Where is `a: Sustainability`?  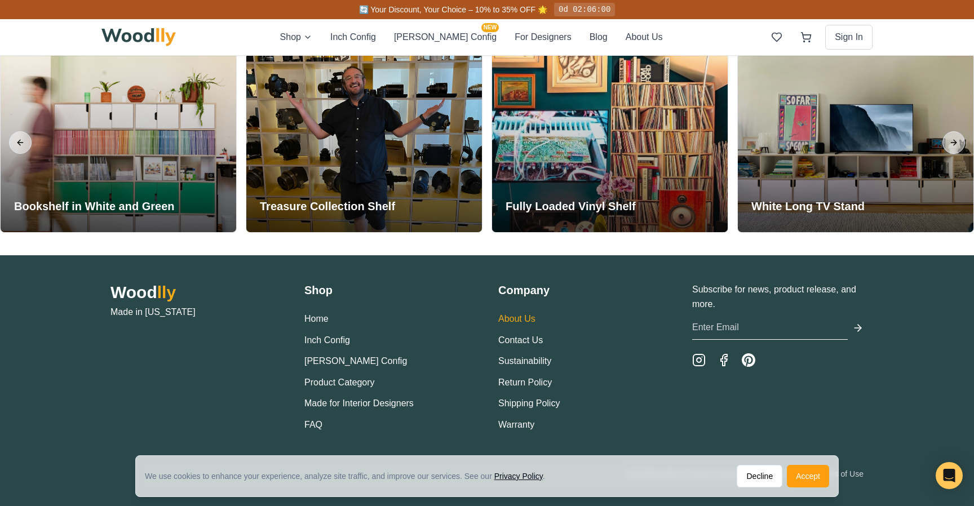 a: Sustainability is located at coordinates (525, 361).